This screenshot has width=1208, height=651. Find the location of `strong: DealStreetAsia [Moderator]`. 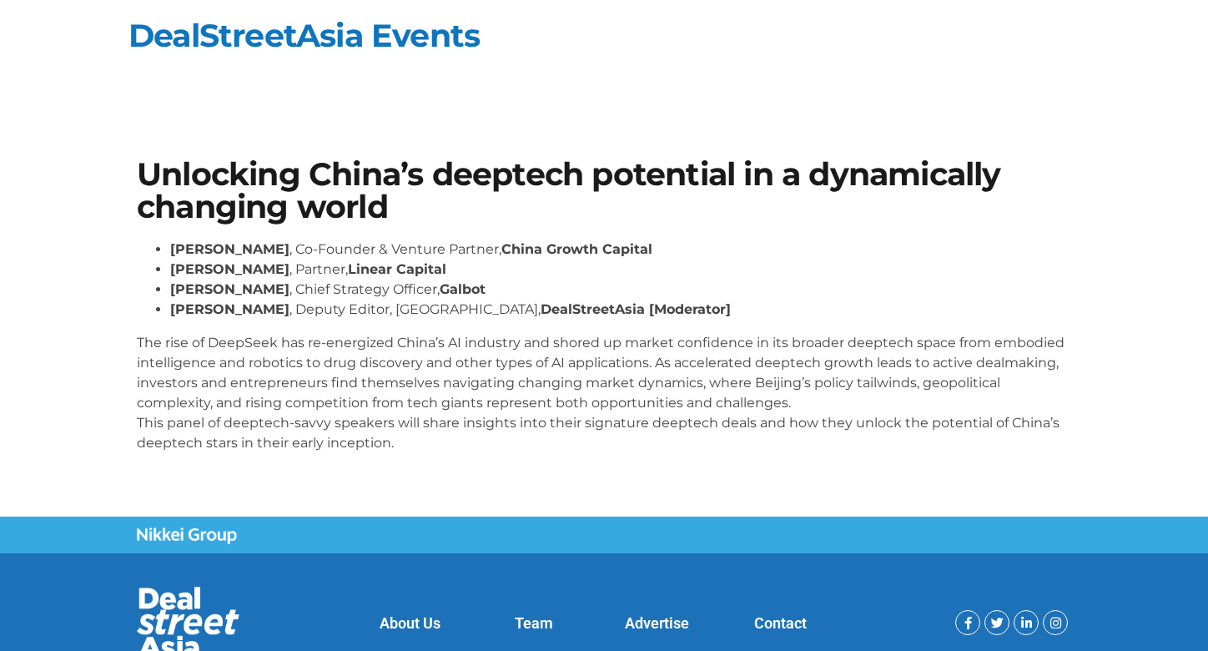

strong: DealStreetAsia [Moderator] is located at coordinates (636, 309).